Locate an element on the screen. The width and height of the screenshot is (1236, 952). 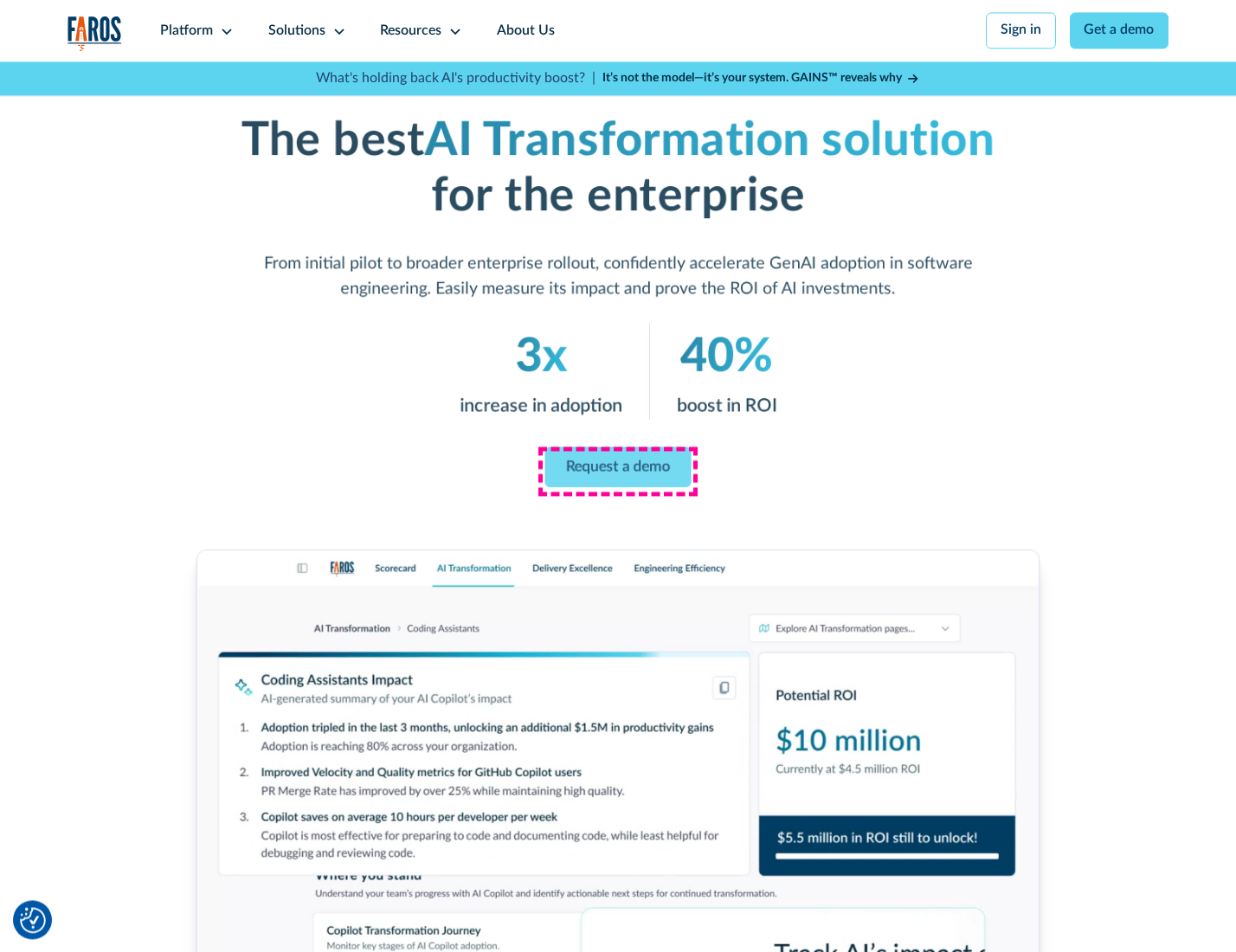
div: Solutions is located at coordinates (297, 31).